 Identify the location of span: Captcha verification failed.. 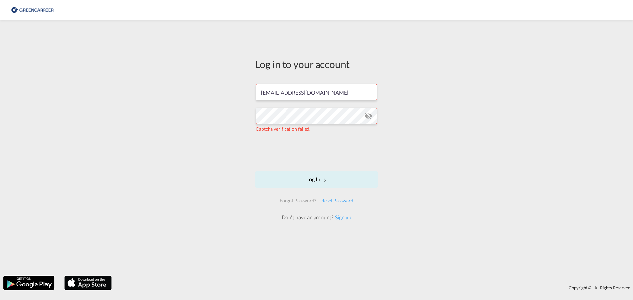
(283, 129).